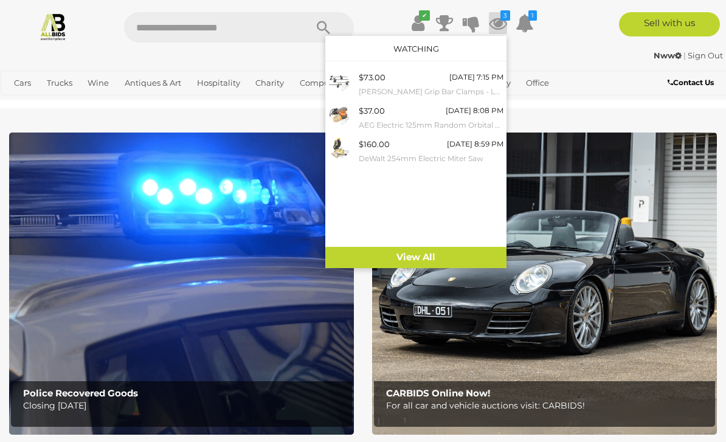 The width and height of the screenshot is (726, 442). I want to click on img: 54379-27a.jpg, so click(339, 81).